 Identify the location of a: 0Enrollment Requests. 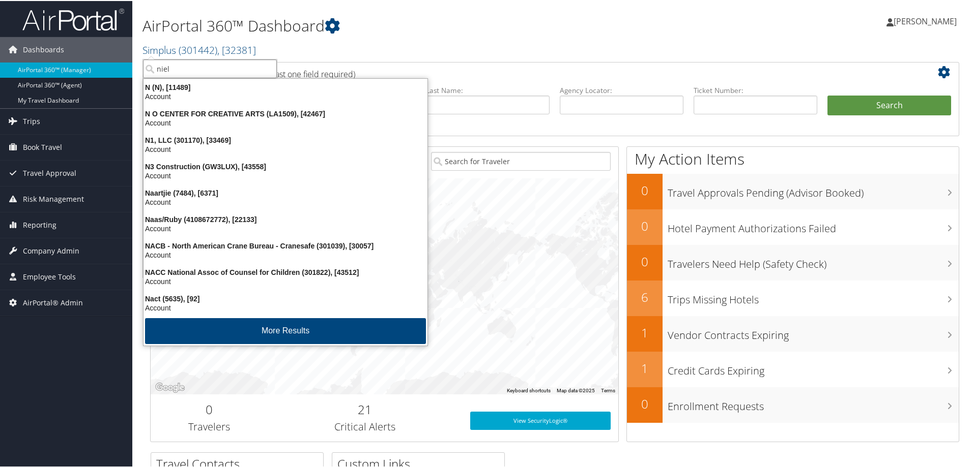
(793, 404).